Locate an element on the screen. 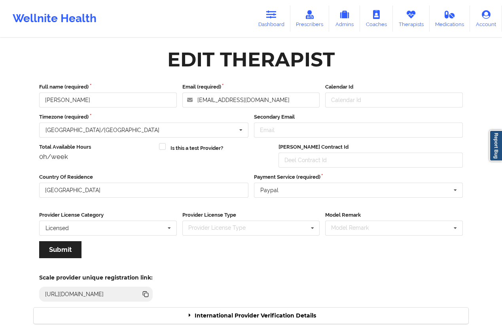 This screenshot has height=325, width=502. label: Model Remark is located at coordinates (394, 215).